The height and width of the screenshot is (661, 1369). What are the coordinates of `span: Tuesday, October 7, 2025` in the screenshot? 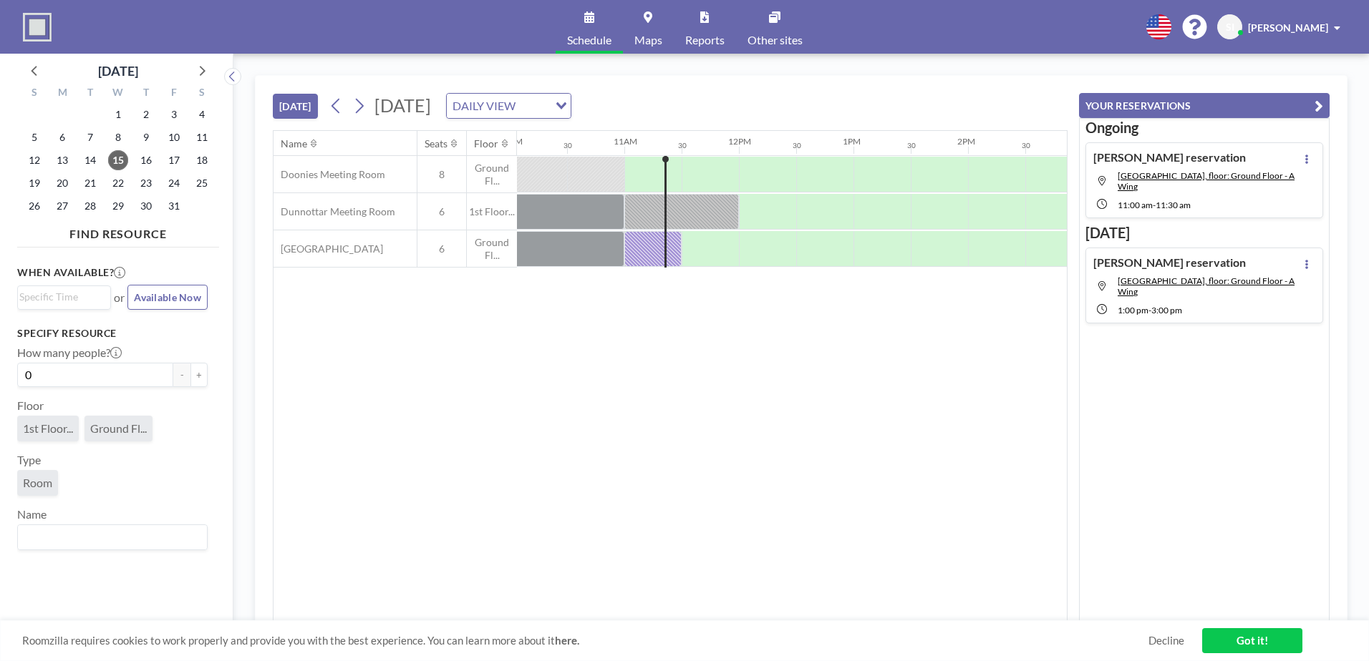 It's located at (90, 137).